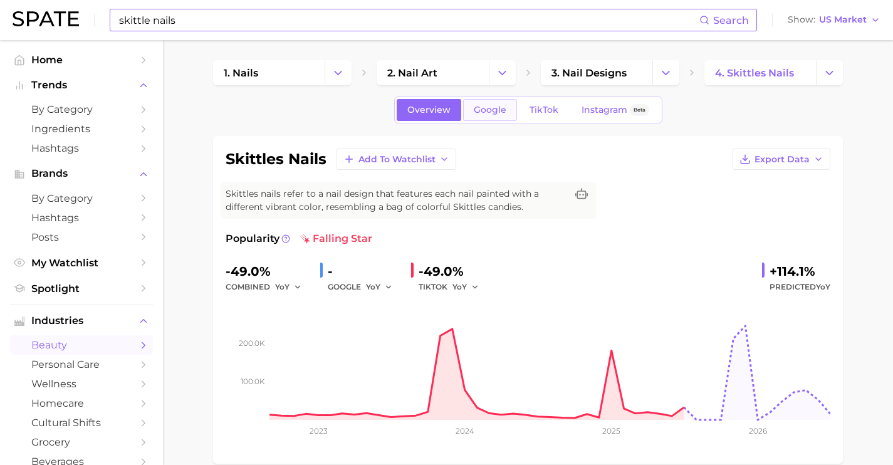 The width and height of the screenshot is (893, 465). I want to click on a: cultural shifts, so click(81, 422).